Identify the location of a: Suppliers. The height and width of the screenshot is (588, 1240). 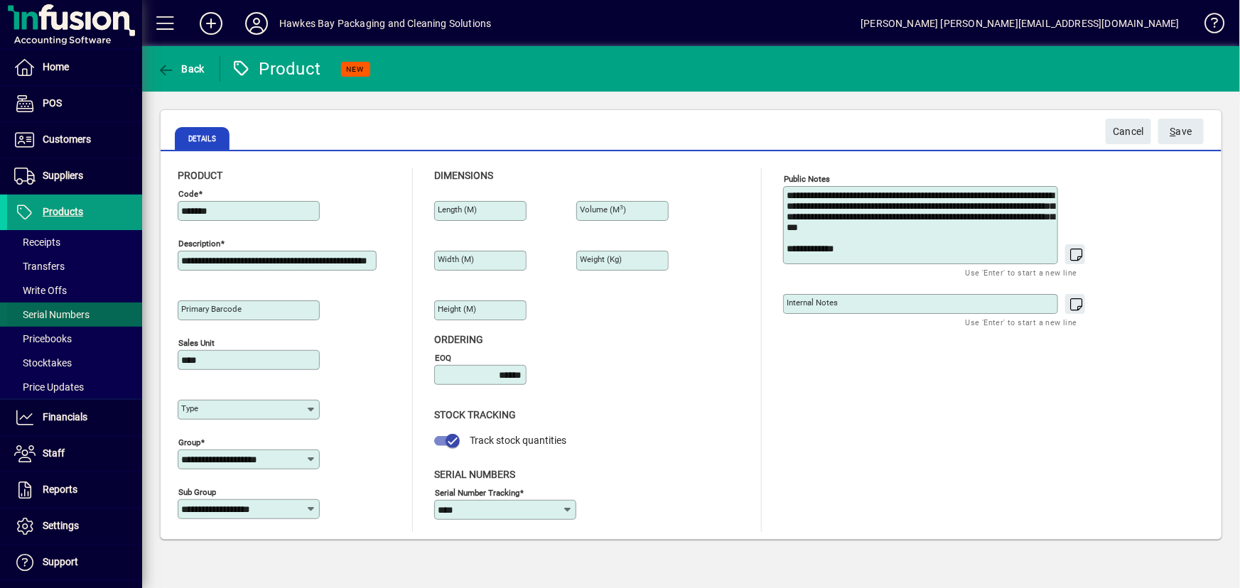
(75, 176).